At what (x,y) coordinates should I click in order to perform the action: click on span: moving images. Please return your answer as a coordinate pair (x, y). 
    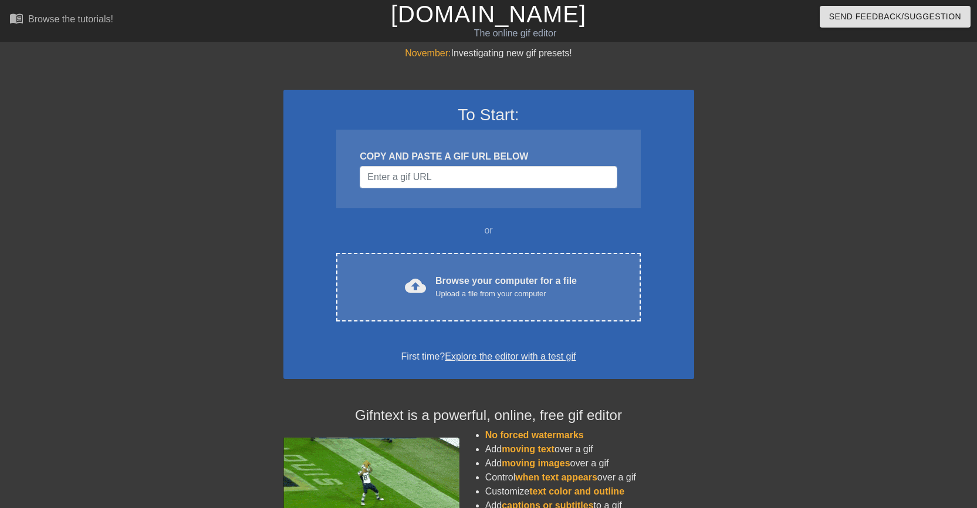
    Looking at the image, I should click on (536, 463).